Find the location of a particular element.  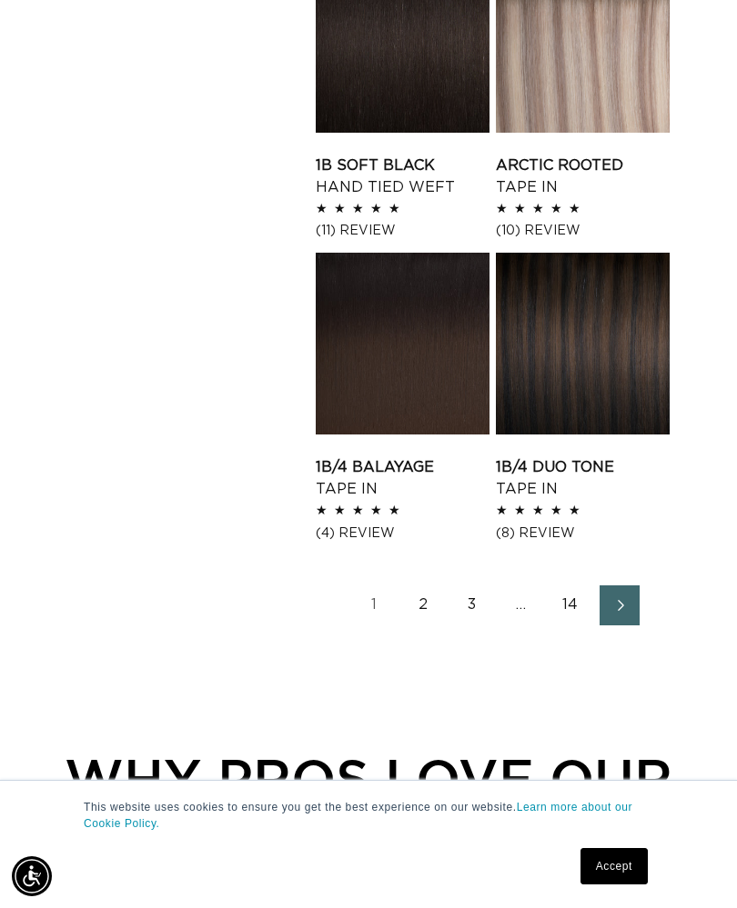

a: Page 14 is located at coordinates (570, 606).